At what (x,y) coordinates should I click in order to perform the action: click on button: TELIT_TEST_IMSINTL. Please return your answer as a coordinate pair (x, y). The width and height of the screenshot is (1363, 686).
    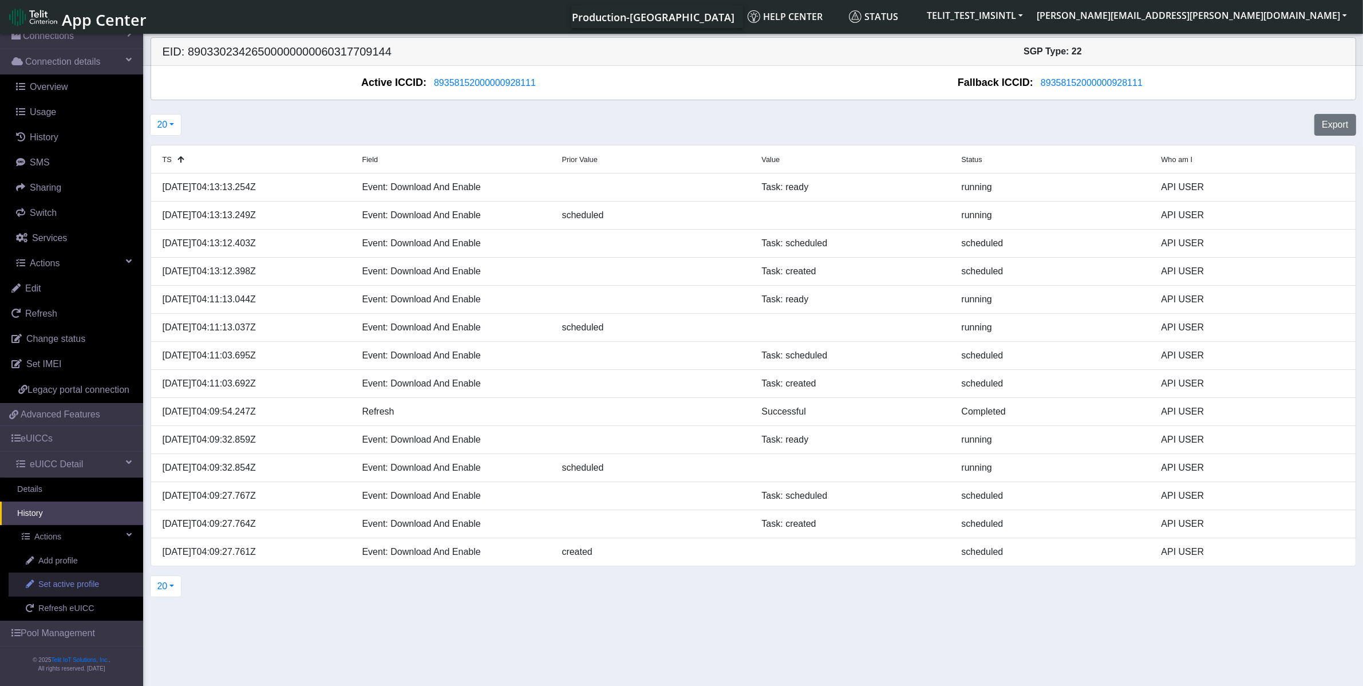
    Looking at the image, I should click on (975, 15).